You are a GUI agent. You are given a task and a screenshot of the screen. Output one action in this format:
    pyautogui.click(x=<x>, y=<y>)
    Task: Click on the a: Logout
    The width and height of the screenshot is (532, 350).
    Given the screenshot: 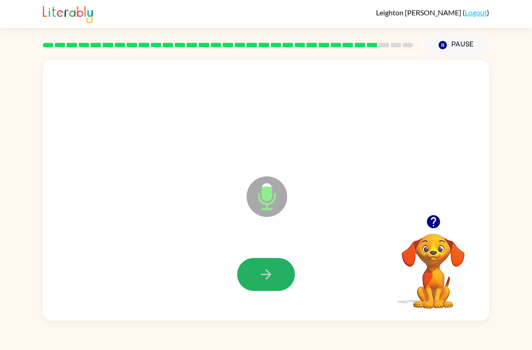 What is the action you would take?
    pyautogui.click(x=476, y=12)
    